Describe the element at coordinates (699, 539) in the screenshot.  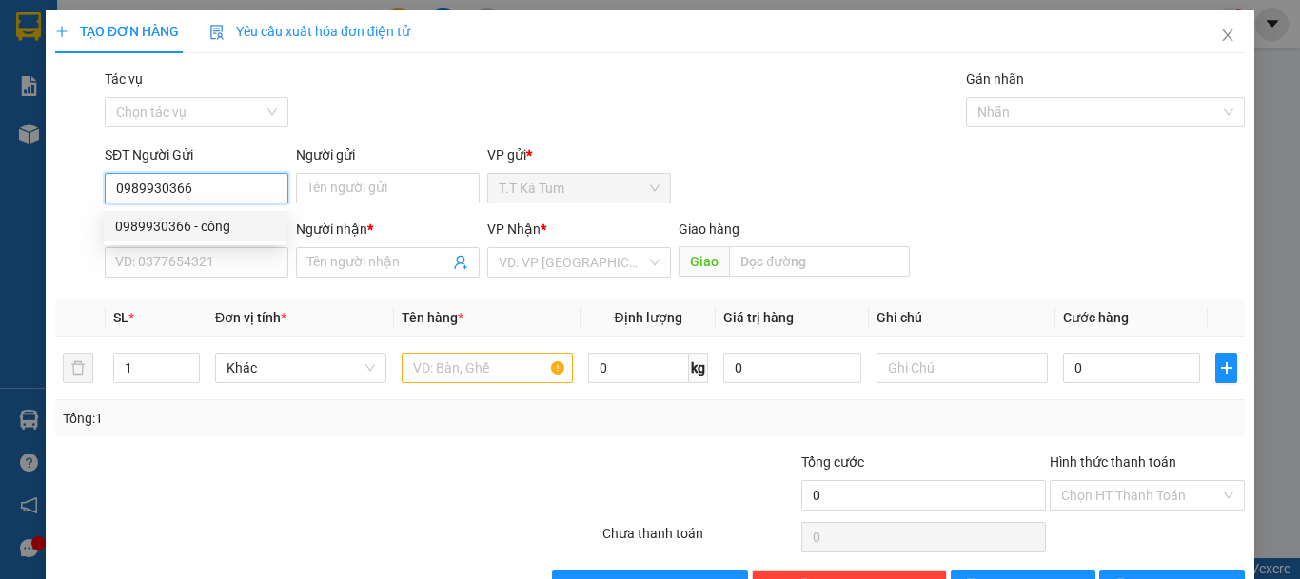
I see `div: Chưa thanh toán` at that location.